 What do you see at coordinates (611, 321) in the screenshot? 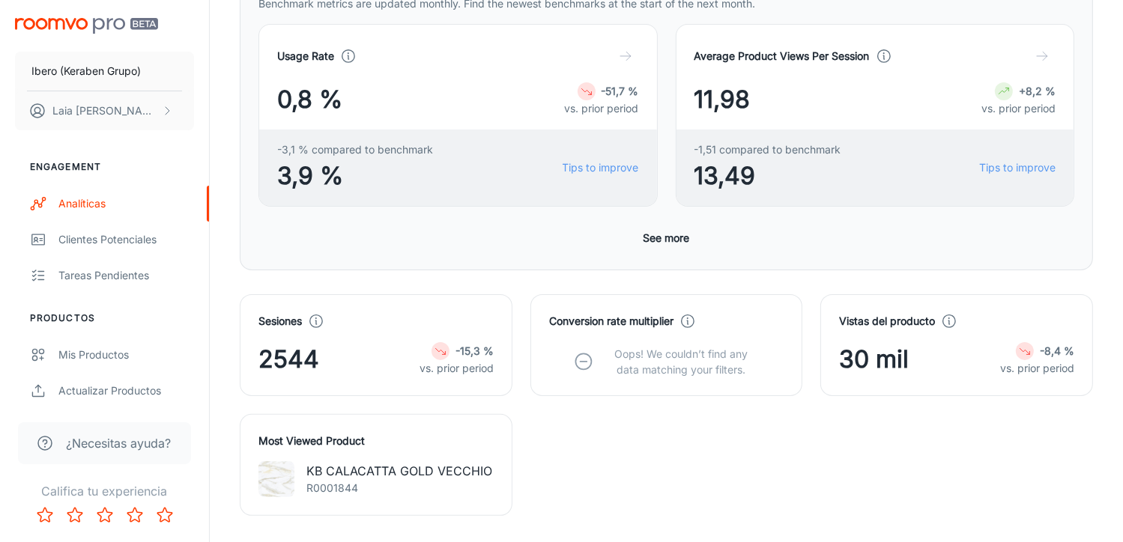
I see `h4: Conversion rate multiplier` at bounding box center [611, 321].